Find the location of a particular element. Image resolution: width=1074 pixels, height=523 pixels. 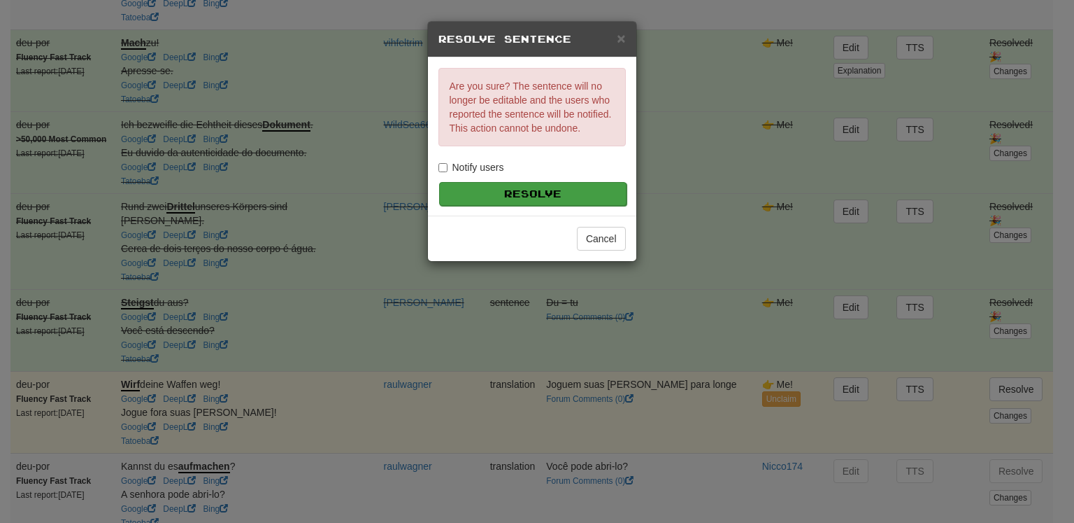

p: Are you sure? The sentence will no longer be editable and the users who reported the sentence wil... is located at coordinates (532, 107).